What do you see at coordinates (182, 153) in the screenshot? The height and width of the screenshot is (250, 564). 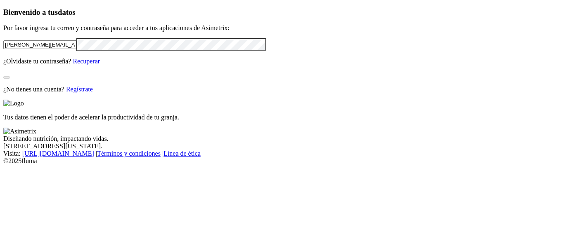 I see `a: Línea de ética` at bounding box center [182, 153].